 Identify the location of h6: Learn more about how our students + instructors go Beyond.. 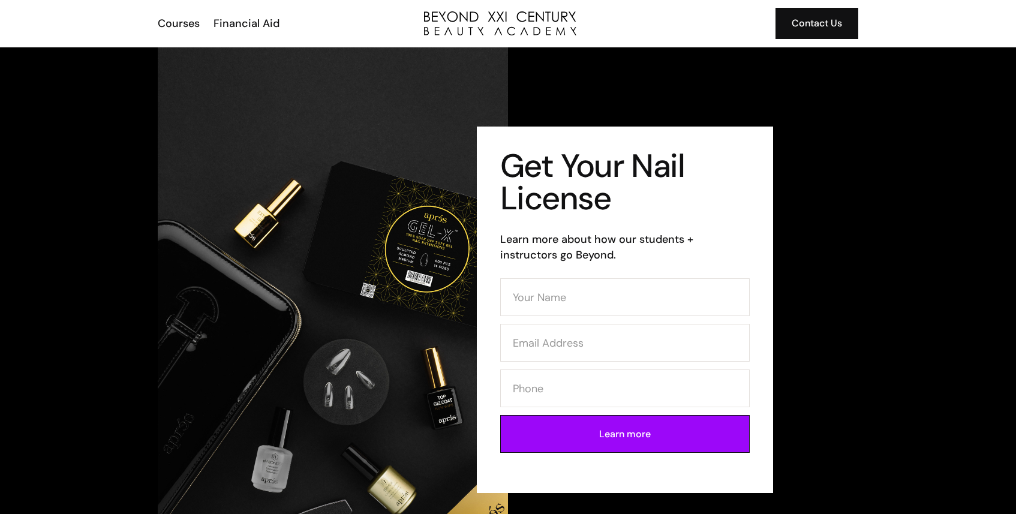
(625, 247).